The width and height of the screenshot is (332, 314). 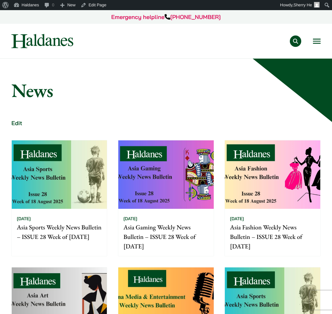 What do you see at coordinates (17, 123) in the screenshot?
I see `a: Edit` at bounding box center [17, 123].